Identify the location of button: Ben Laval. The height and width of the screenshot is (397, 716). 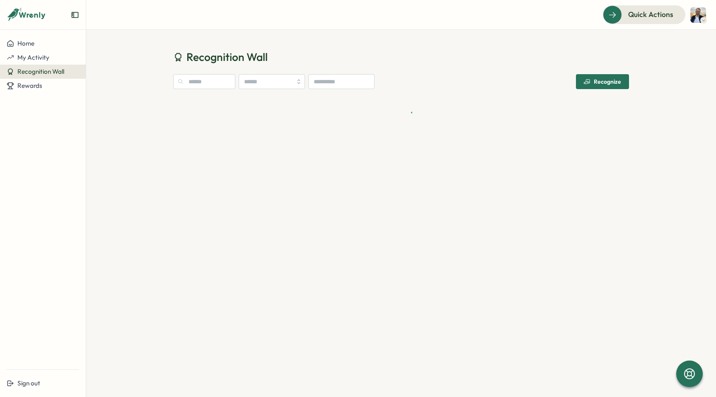
(698, 15).